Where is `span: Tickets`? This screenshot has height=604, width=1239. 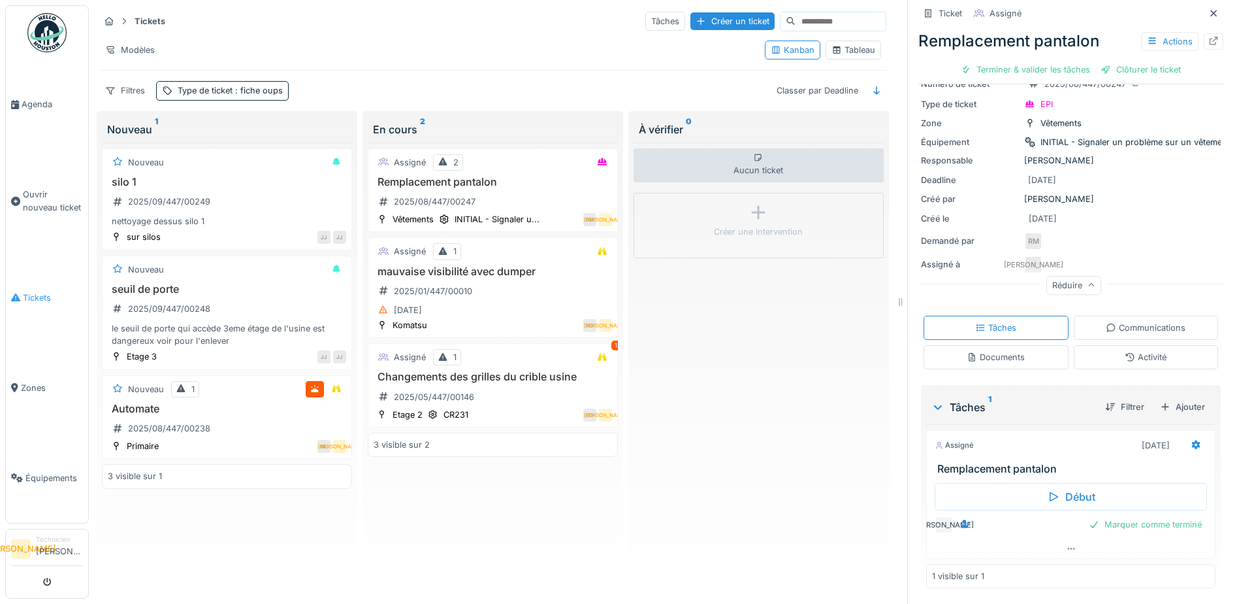
span: Tickets is located at coordinates (53, 297).